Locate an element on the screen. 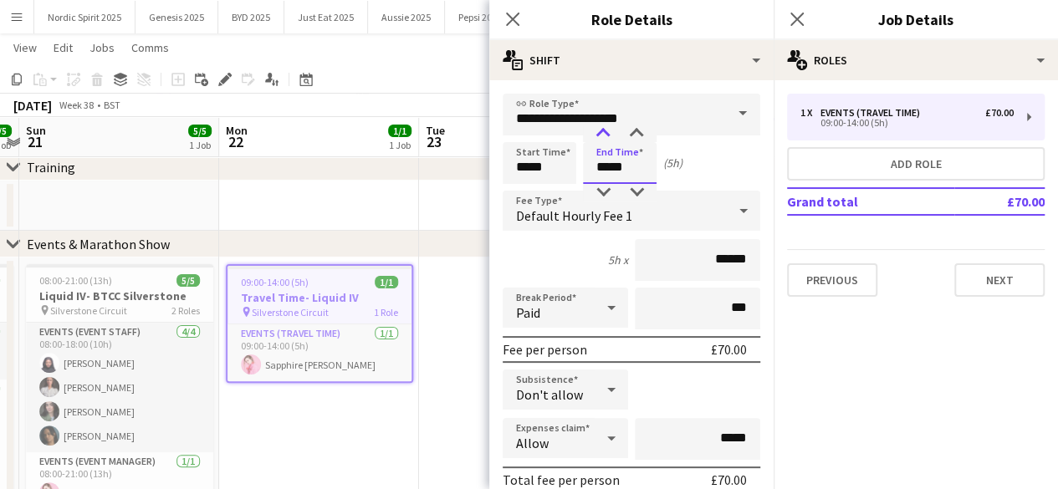 The image size is (1058, 489). button: Next is located at coordinates (999, 280).